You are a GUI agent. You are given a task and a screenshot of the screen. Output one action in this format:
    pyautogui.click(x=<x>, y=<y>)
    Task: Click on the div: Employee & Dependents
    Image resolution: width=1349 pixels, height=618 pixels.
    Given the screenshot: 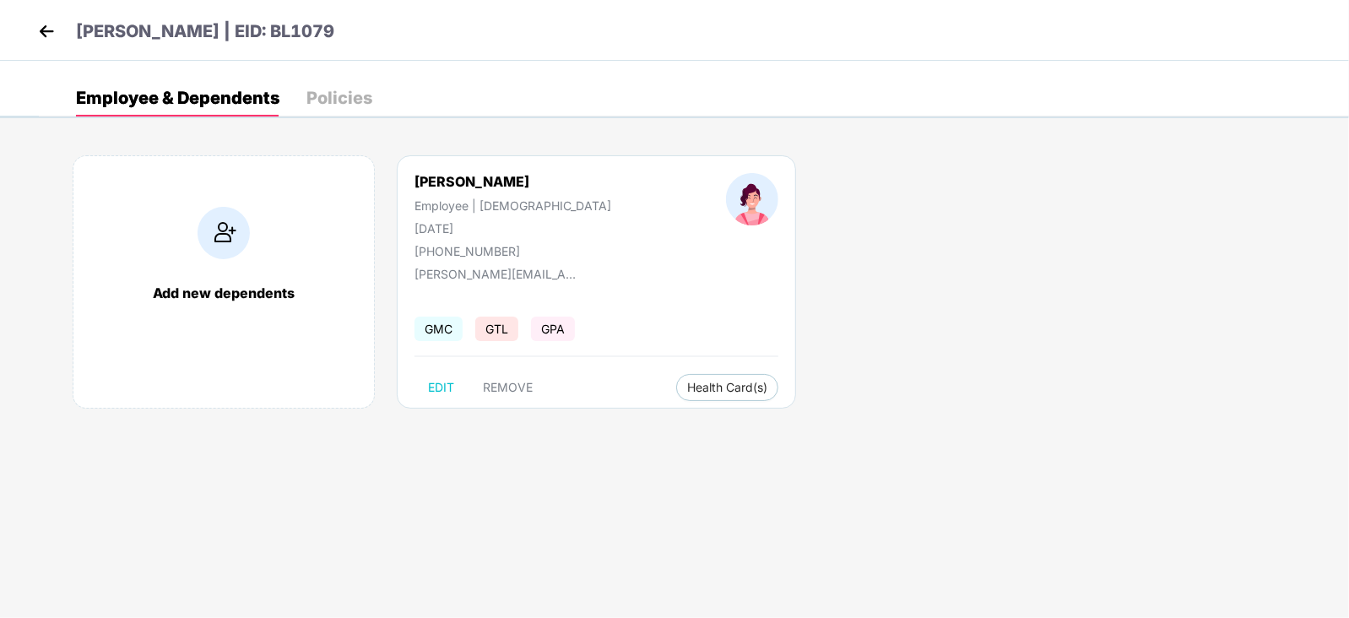 What is the action you would take?
    pyautogui.click(x=177, y=98)
    